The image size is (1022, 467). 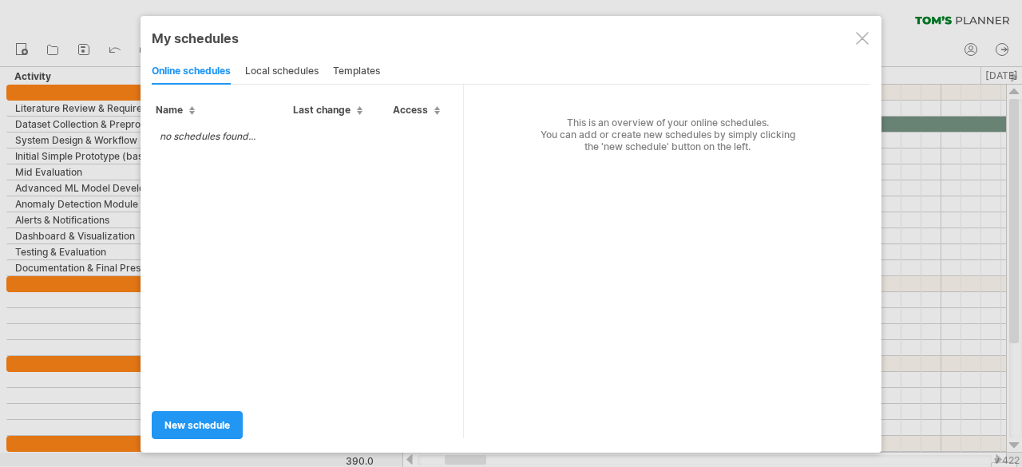 What do you see at coordinates (327, 109) in the screenshot?
I see `span: Last change` at bounding box center [327, 109].